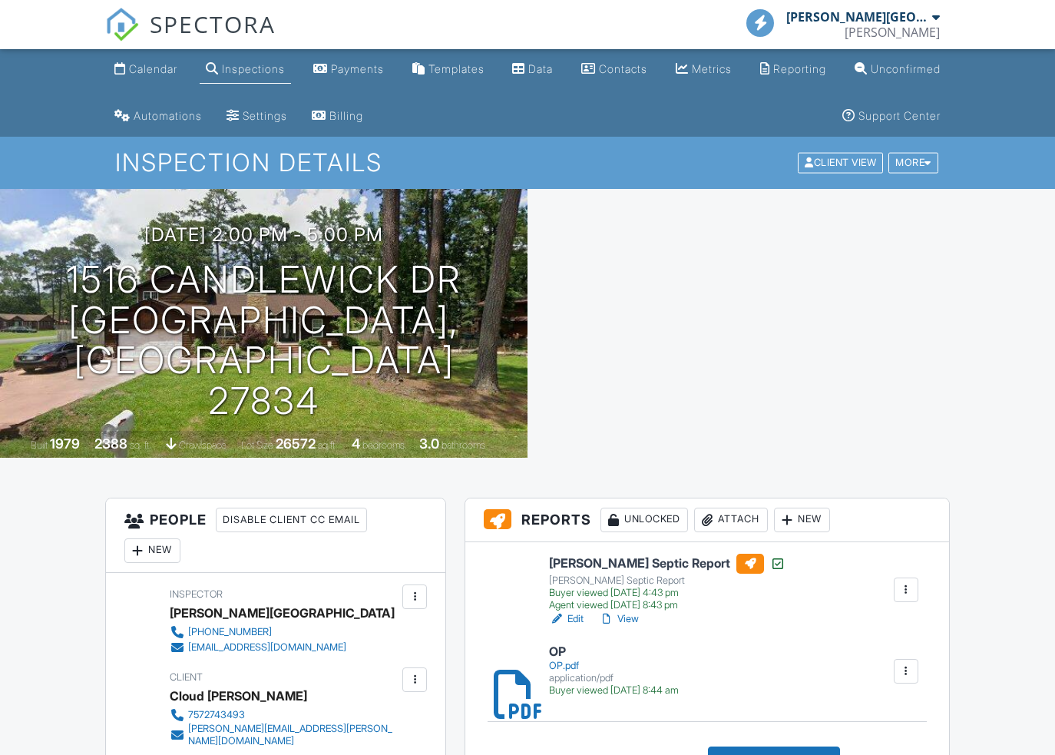 This screenshot has width=1055, height=755. Describe the element at coordinates (793, 69) in the screenshot. I see `a: Reporting` at that location.